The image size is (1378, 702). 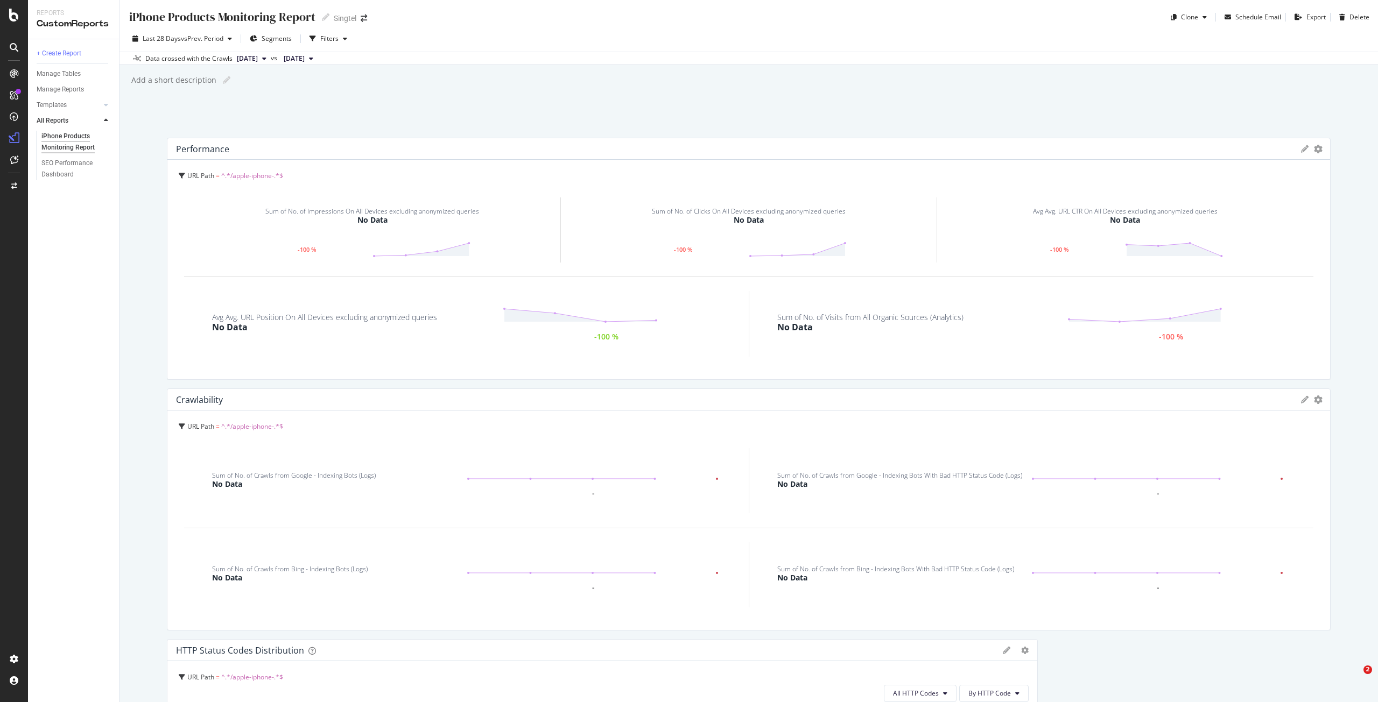 What do you see at coordinates (52, 105) in the screenshot?
I see `div: Templates` at bounding box center [52, 105].